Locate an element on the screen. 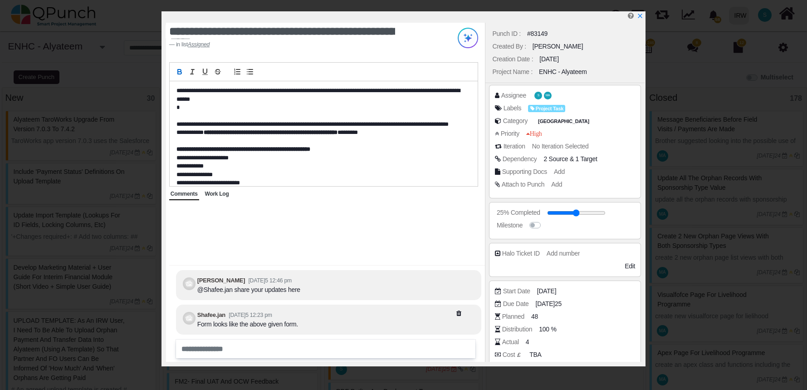 The width and height of the screenshot is (807, 390). div: Assignee is located at coordinates (513, 95).